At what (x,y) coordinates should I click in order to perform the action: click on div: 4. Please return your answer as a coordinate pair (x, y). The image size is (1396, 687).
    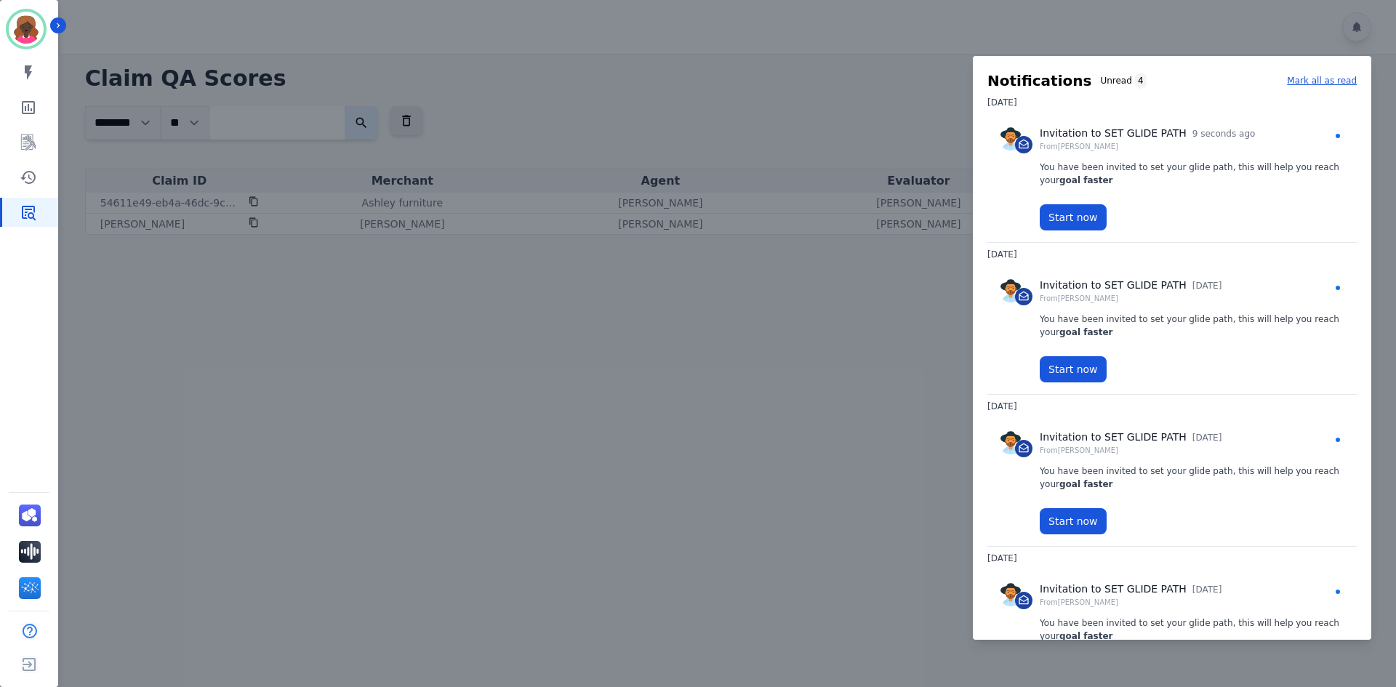
    Looking at the image, I should click on (1141, 81).